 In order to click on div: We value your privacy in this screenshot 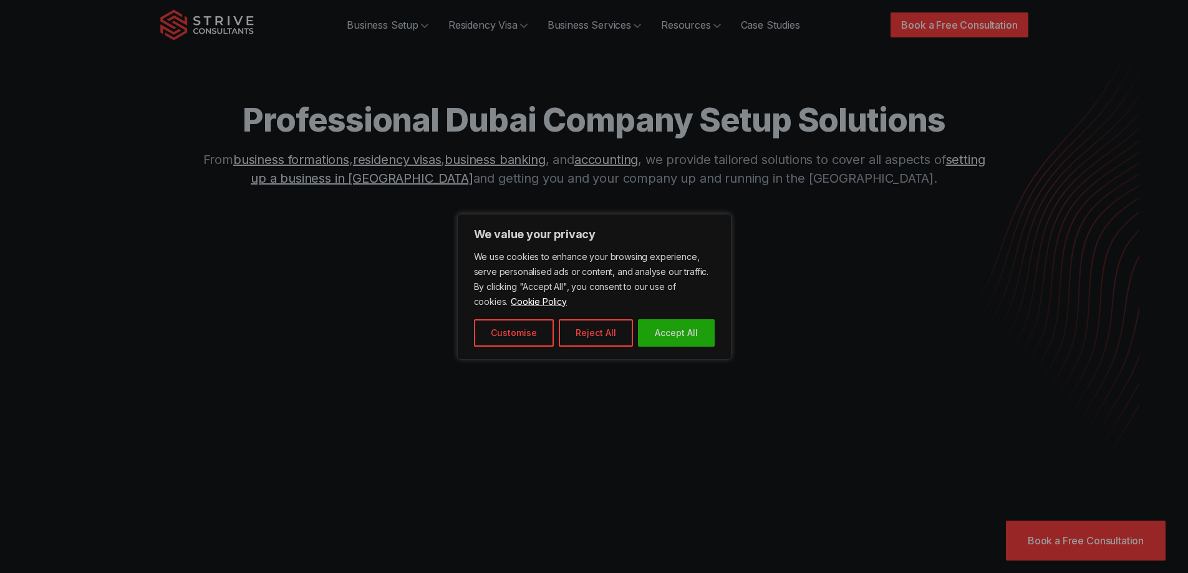, I will do `click(594, 287)`.